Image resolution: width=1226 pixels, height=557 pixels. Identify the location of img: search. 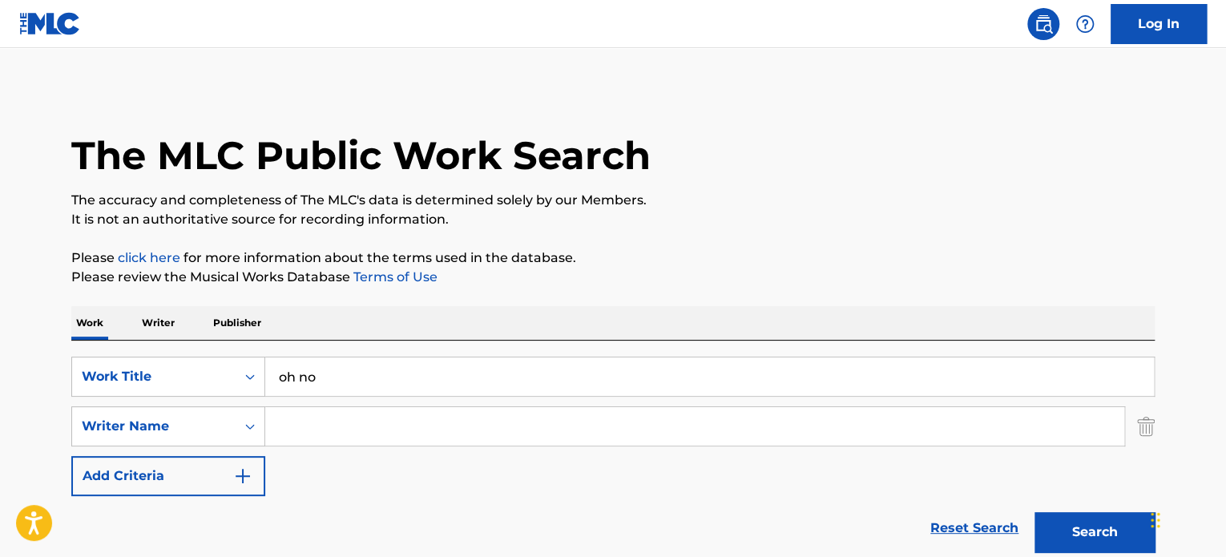
(1043, 24).